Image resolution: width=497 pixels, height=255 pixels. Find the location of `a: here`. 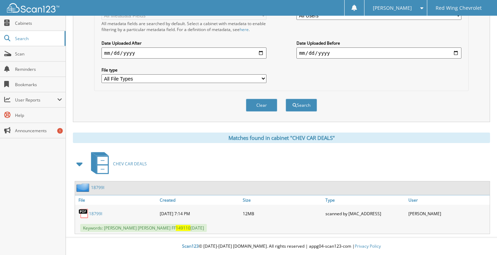

a: here is located at coordinates (244, 29).